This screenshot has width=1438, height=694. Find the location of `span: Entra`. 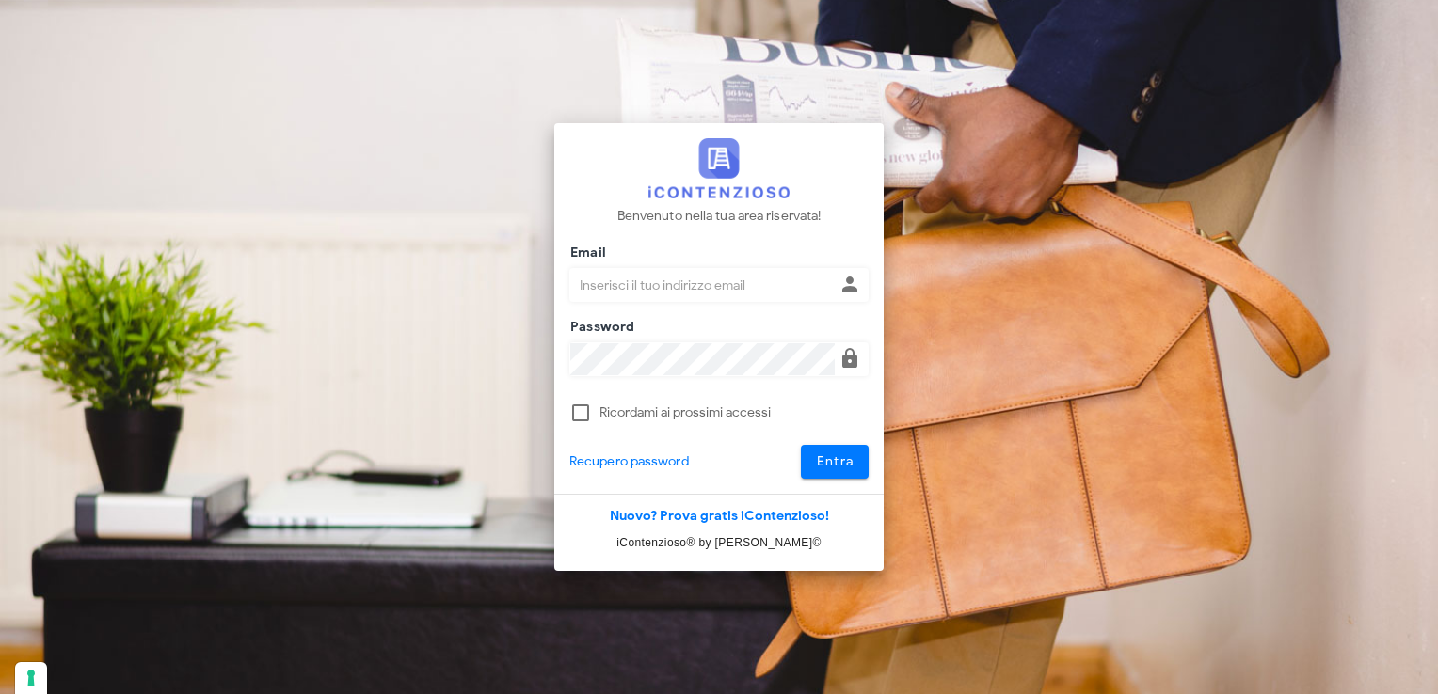

span: Entra is located at coordinates (835, 461).